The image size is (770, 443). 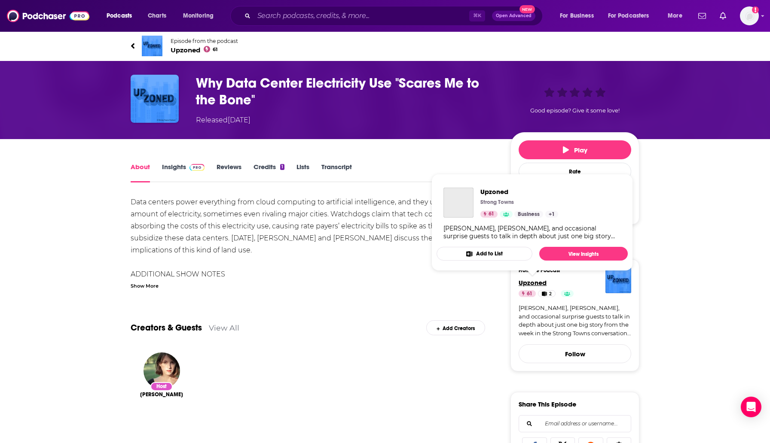 I want to click on span: Logged in as HWdata, so click(x=749, y=16).